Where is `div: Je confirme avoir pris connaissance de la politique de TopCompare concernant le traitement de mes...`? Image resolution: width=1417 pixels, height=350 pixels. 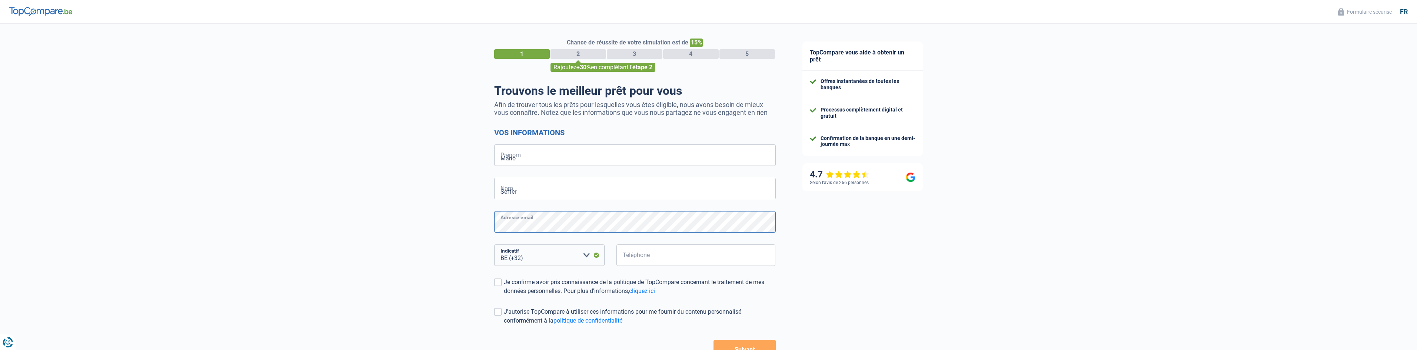 div: Je confirme avoir pris connaissance de la politique de TopCompare concernant le traitement de mes... is located at coordinates (640, 287).